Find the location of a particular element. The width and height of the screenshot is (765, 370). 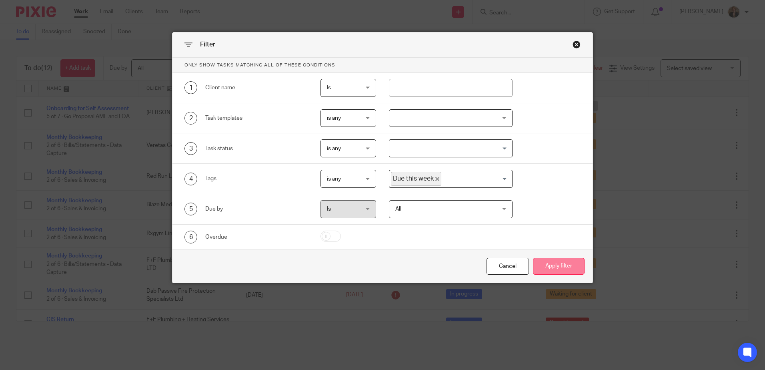

div: 4 is located at coordinates (191, 179).